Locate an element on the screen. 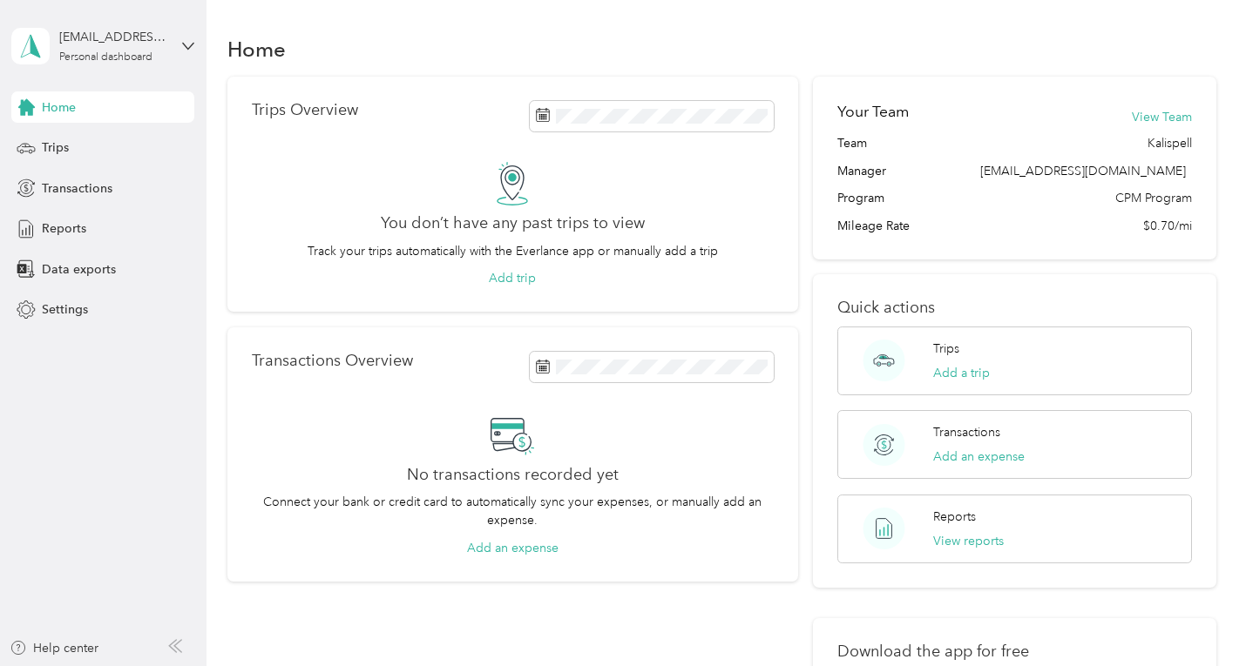 Image resolution: width=1246 pixels, height=666 pixels. button: Help center is located at coordinates (54, 648).